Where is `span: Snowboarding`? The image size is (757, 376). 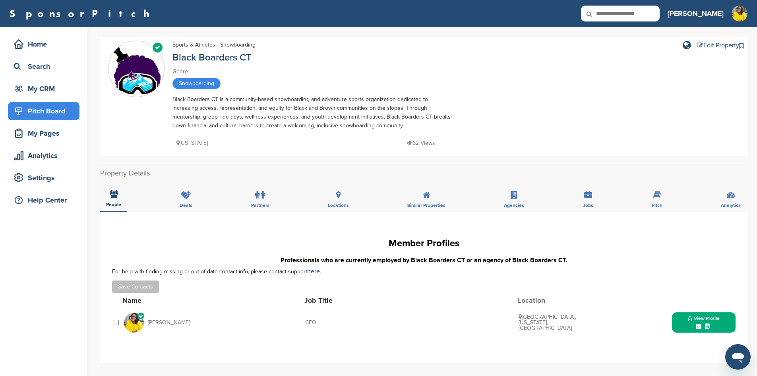
span: Snowboarding is located at coordinates (196, 83).